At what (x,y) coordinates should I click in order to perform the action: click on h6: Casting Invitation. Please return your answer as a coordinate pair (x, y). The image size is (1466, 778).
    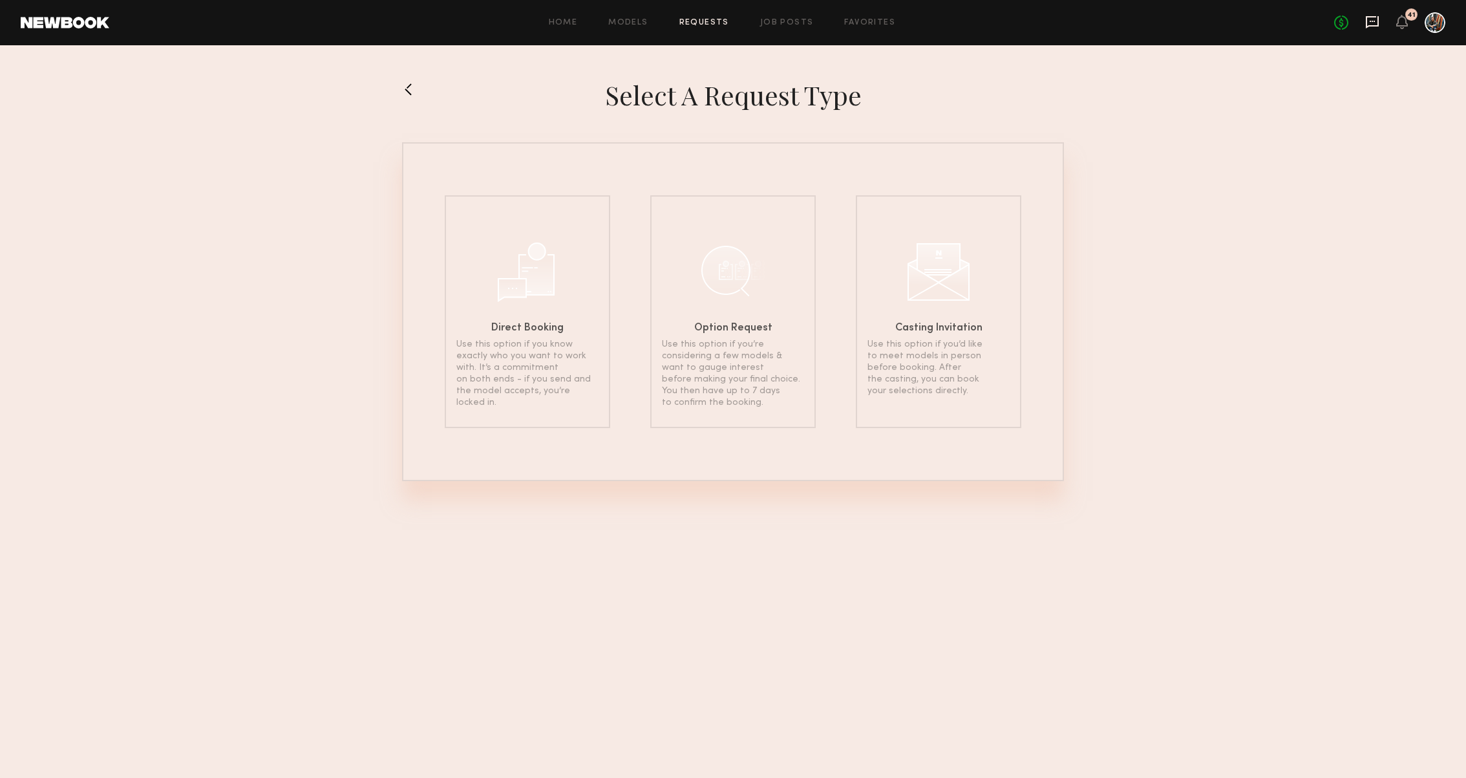
    Looking at the image, I should click on (939, 328).